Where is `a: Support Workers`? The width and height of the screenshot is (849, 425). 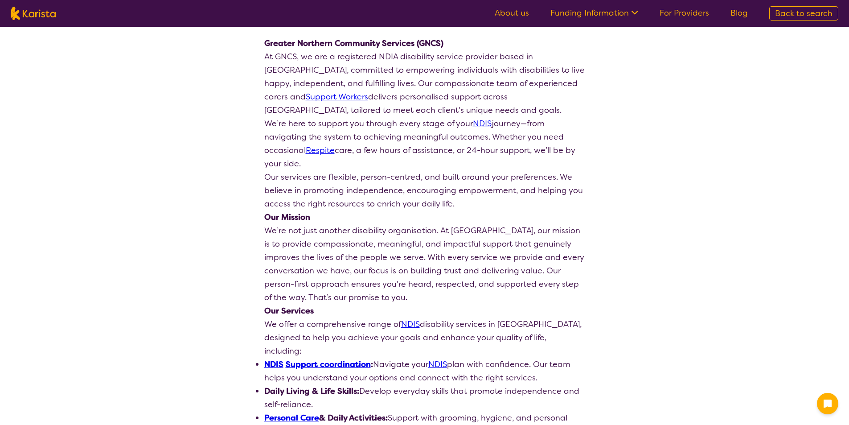 a: Support Workers is located at coordinates (337, 97).